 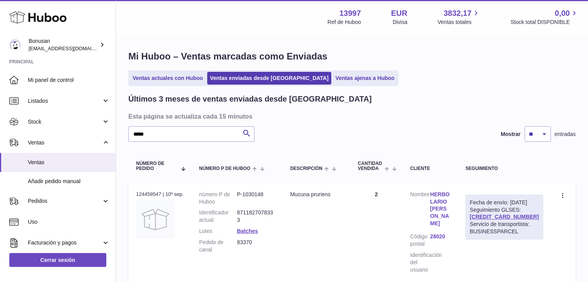 What do you see at coordinates (544, 22) in the screenshot?
I see `span: Stock total DISPONIBLE` at bounding box center [544, 22].